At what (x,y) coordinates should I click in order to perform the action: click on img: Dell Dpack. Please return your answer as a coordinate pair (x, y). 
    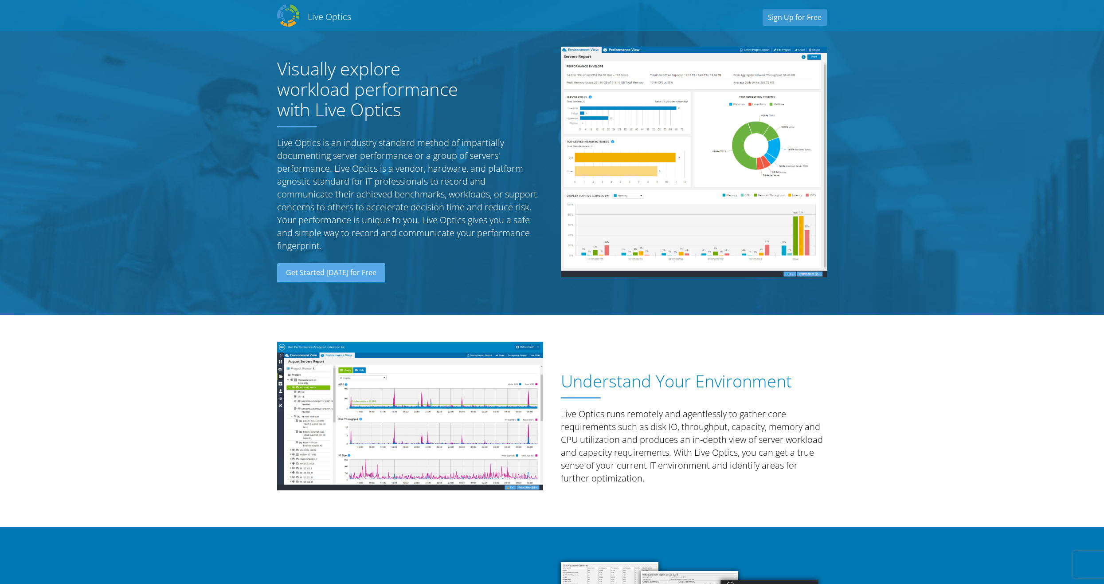
    Looking at the image, I should click on (288, 16).